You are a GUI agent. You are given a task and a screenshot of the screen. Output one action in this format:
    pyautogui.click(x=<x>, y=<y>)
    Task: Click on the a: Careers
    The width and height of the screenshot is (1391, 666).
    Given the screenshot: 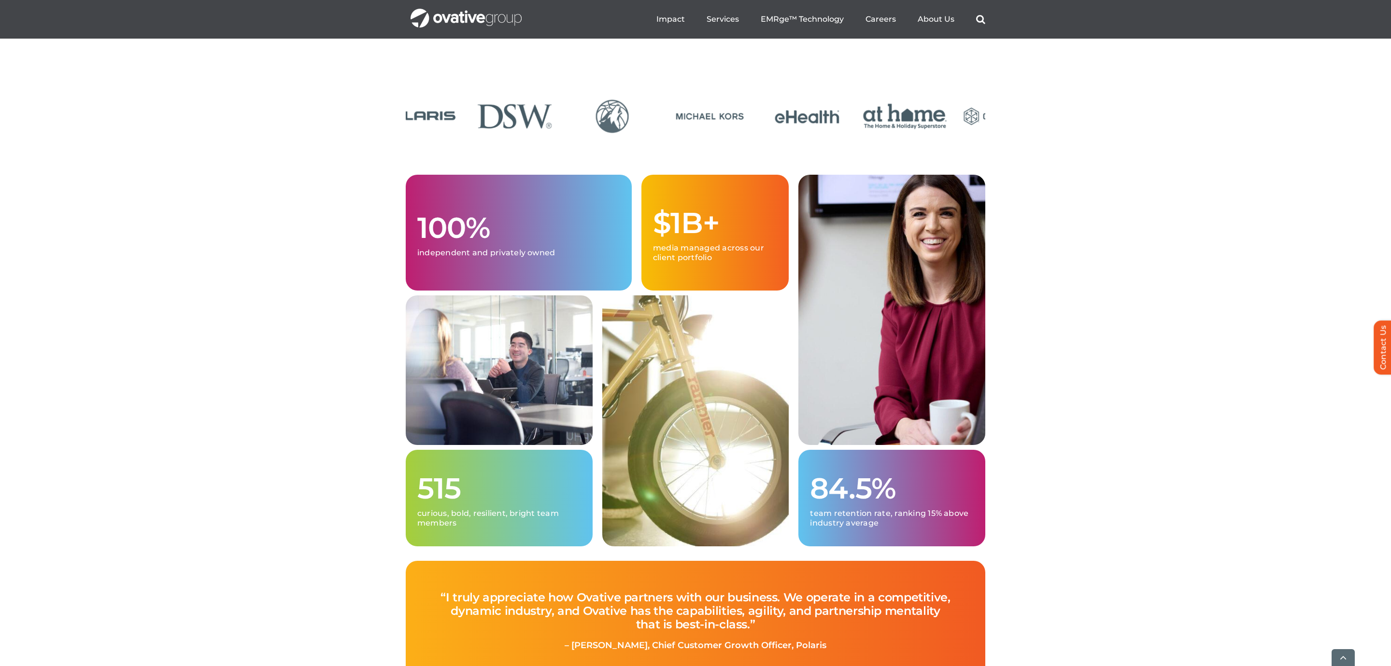 What is the action you would take?
    pyautogui.click(x=880, y=19)
    